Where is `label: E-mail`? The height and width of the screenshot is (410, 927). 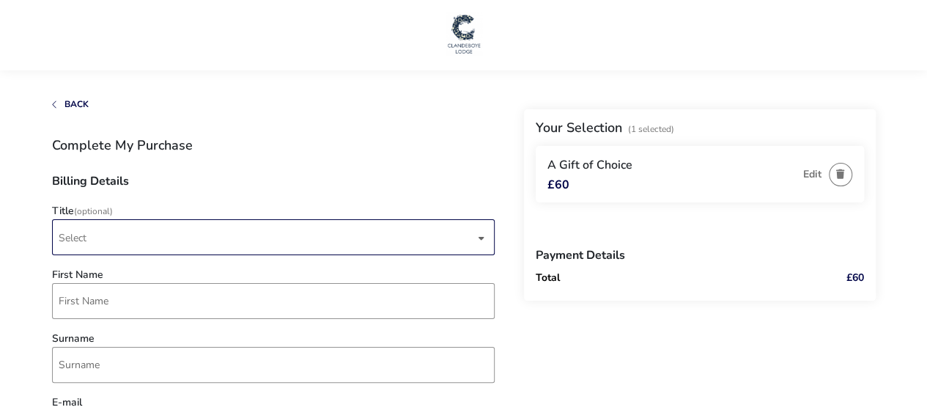
label: E-mail is located at coordinates (67, 402).